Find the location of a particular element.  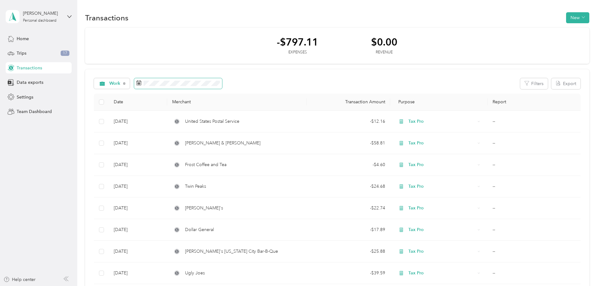

span: Purpose is located at coordinates (405, 102).